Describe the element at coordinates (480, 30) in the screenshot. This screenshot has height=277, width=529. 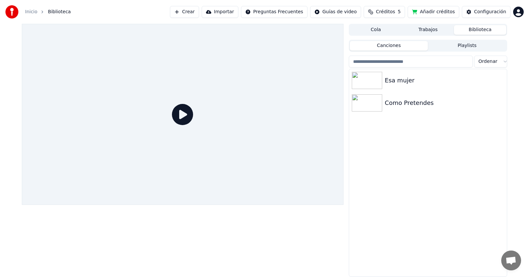
I see `button: Biblioteca` at that location.